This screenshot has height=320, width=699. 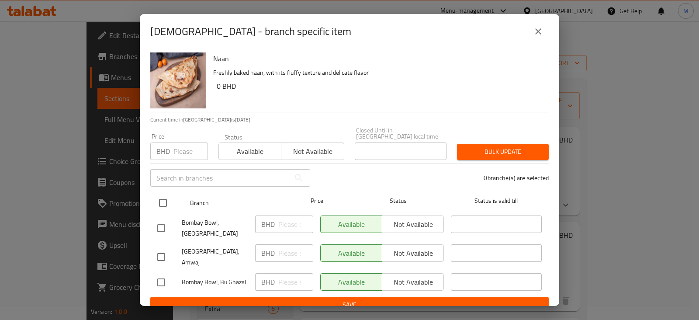 I want to click on span: Status, so click(x=398, y=200).